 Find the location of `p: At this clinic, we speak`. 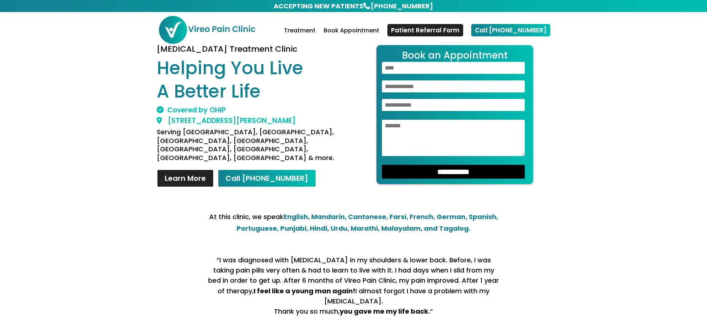

p: At this clinic, we speak is located at coordinates (353, 223).